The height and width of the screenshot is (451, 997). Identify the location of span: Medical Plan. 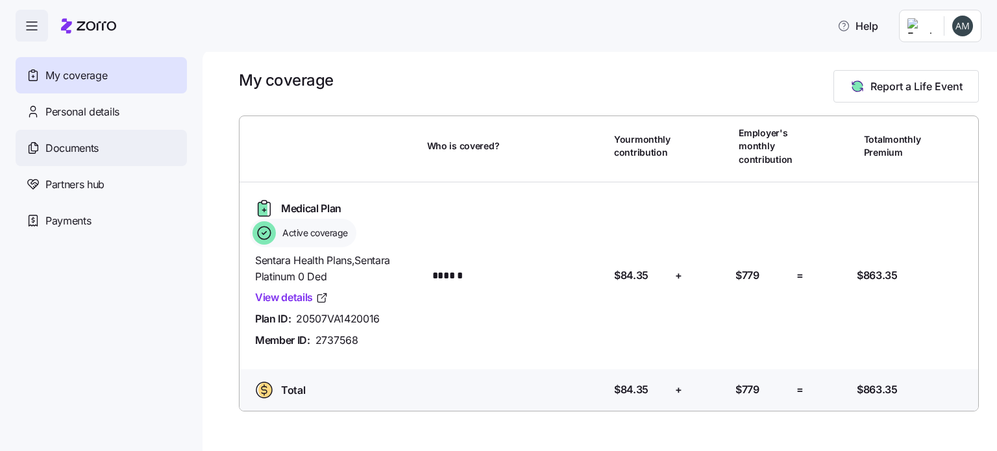
(311, 208).